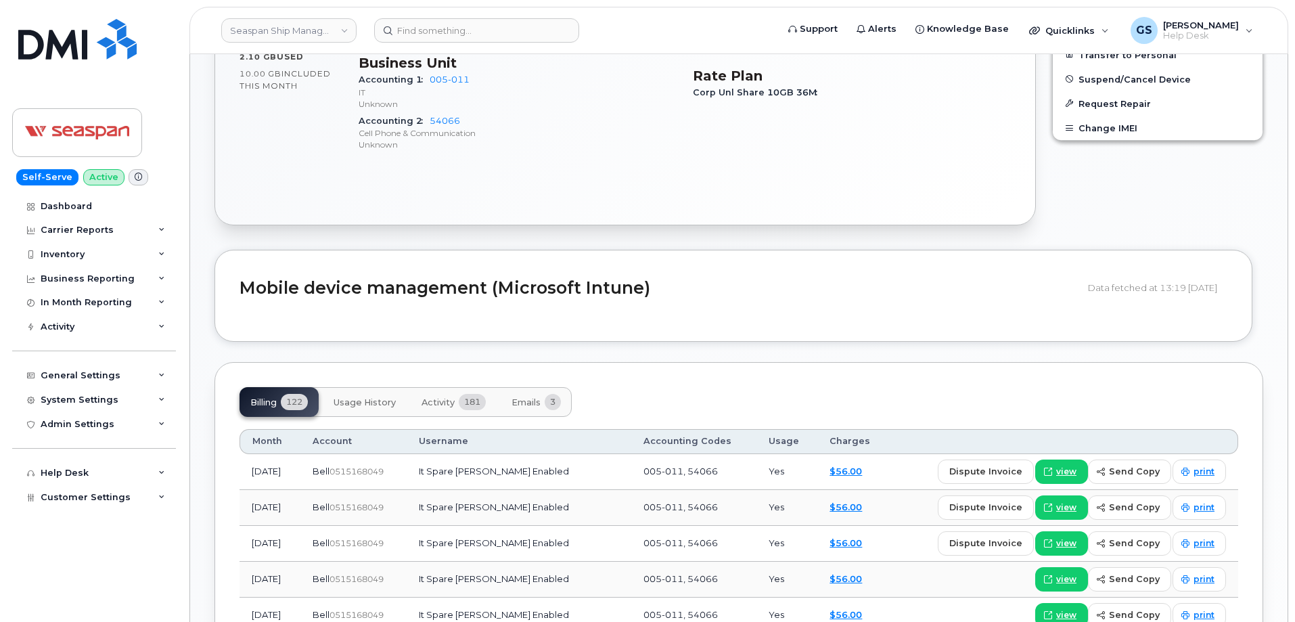 This screenshot has width=1295, height=622. What do you see at coordinates (1192, 30) in the screenshot?
I see `div: Gabriel Santiago` at bounding box center [1192, 30].